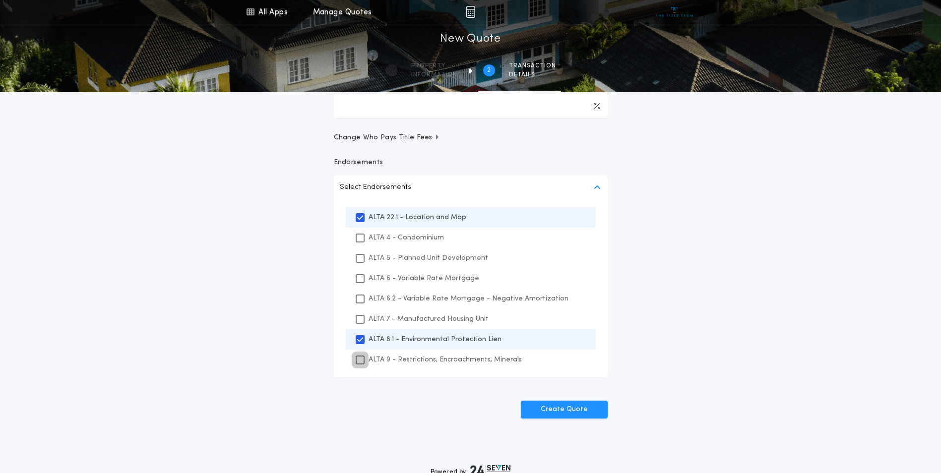 Image resolution: width=941 pixels, height=473 pixels. I want to click on span: Change Who Pays Title Fees, so click(387, 138).